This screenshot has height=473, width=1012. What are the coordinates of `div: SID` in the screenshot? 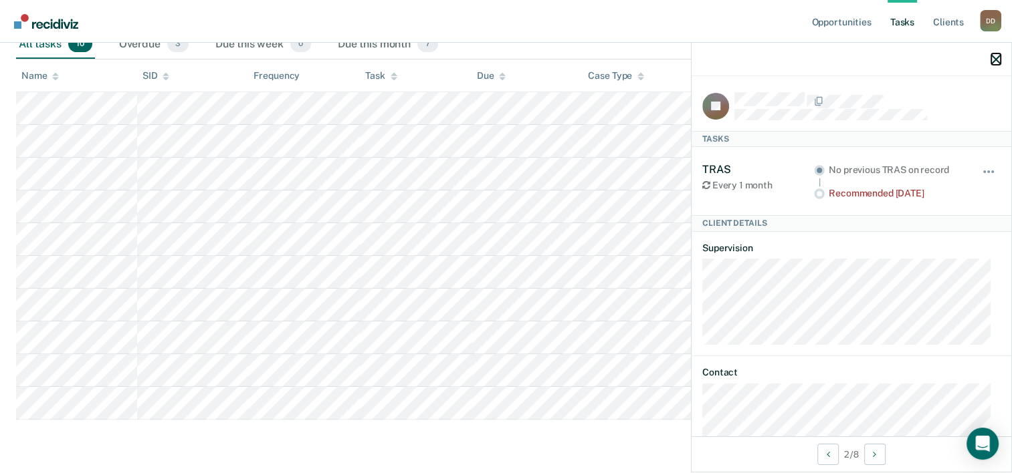 It's located at (156, 76).